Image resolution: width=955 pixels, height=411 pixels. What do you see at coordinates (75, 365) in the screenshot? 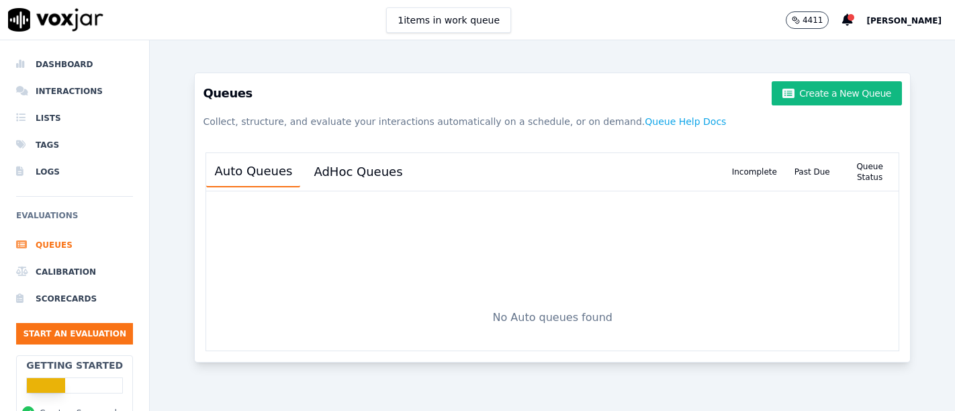
I see `h2: Getting Started` at bounding box center [75, 365].